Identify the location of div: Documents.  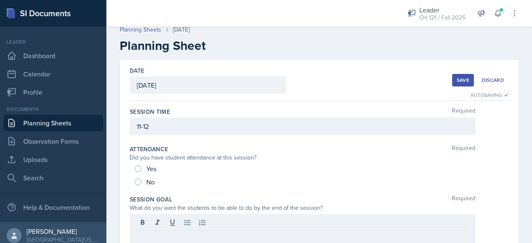
(53, 109).